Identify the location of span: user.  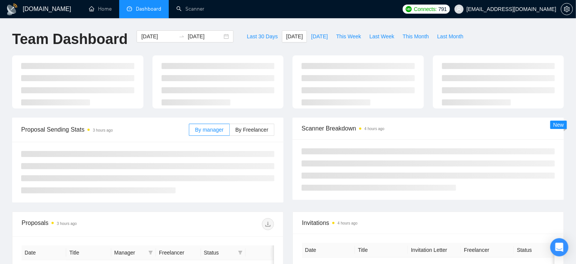
(459, 9).